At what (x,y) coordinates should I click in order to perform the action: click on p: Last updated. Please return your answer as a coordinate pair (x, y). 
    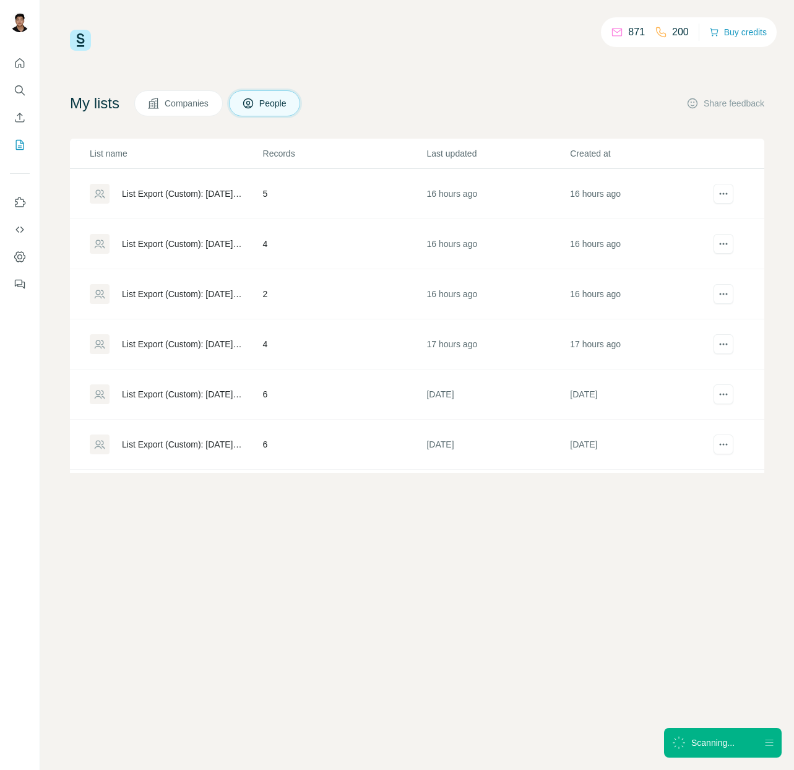
    Looking at the image, I should click on (498, 153).